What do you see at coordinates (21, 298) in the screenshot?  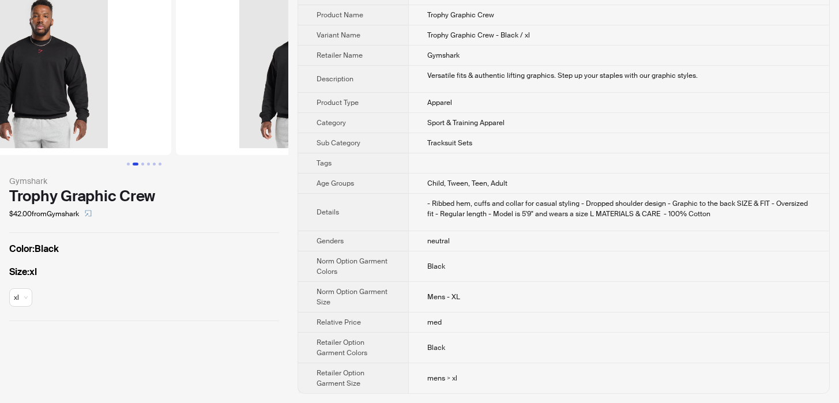 I see `span: xl` at bounding box center [21, 298].